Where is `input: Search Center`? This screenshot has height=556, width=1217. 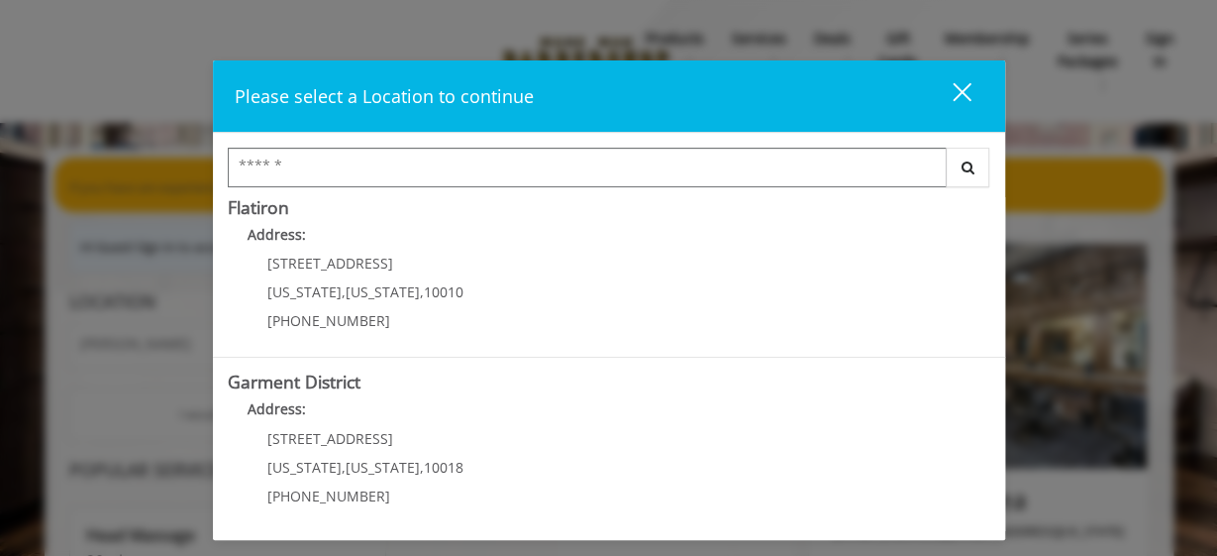
input: Search Center is located at coordinates (587, 167).